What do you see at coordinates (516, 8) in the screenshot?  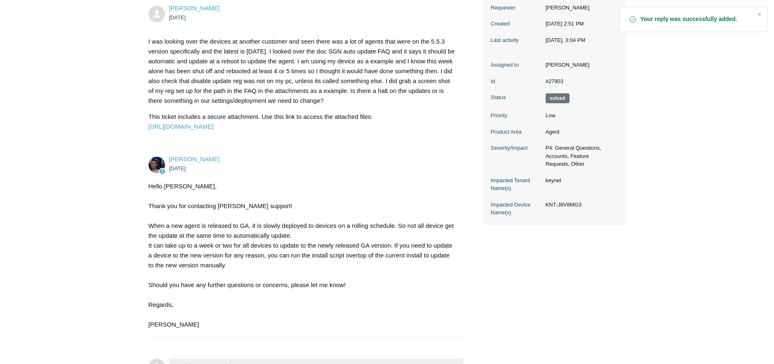 I see `dt: Requester` at bounding box center [516, 8].